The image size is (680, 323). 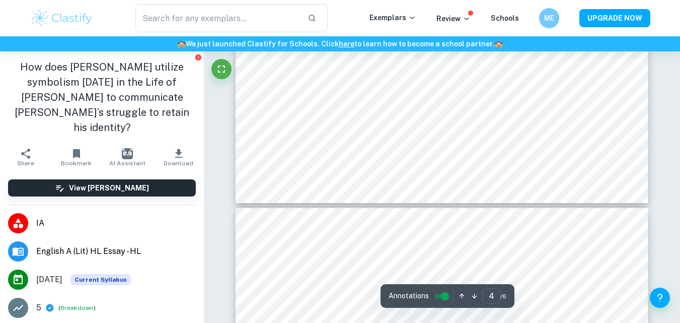 I want to click on a: here, so click(x=346, y=44).